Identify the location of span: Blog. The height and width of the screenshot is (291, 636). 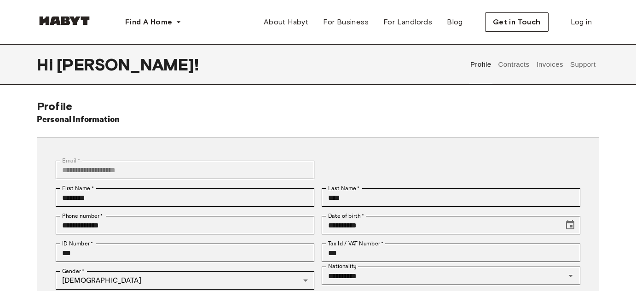
(455, 22).